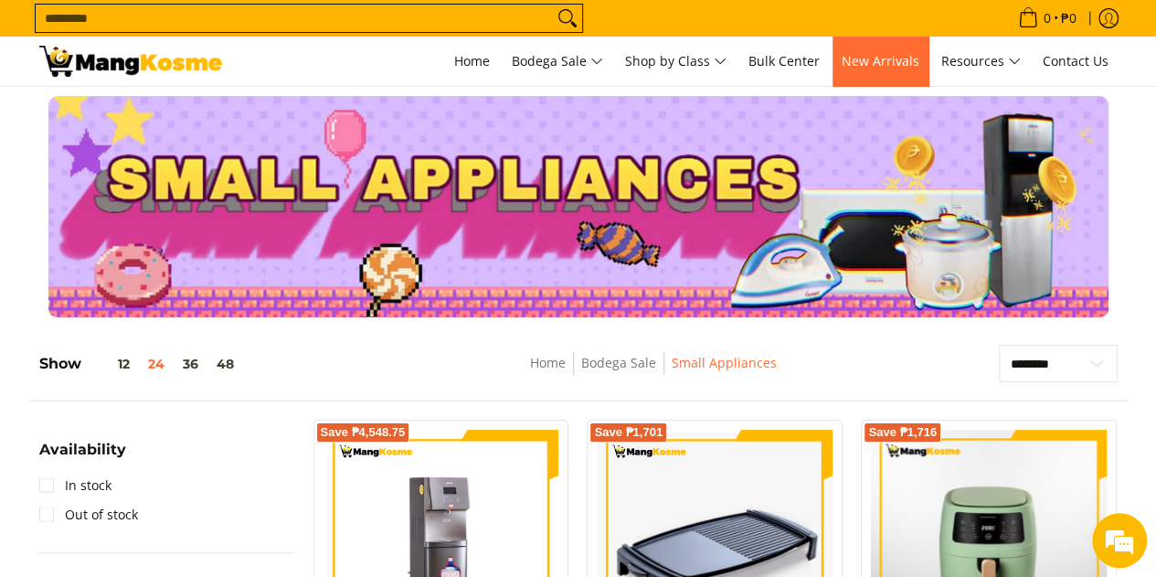 This screenshot has height=577, width=1156. I want to click on span: Save ₱1,701, so click(628, 432).